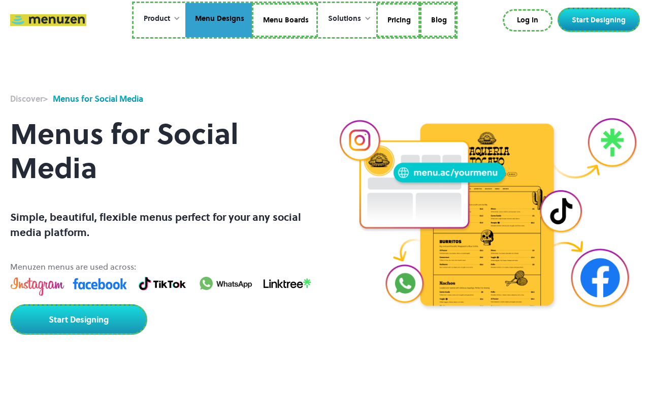 The image size is (650, 407). I want to click on a: Pricing, so click(398, 20).